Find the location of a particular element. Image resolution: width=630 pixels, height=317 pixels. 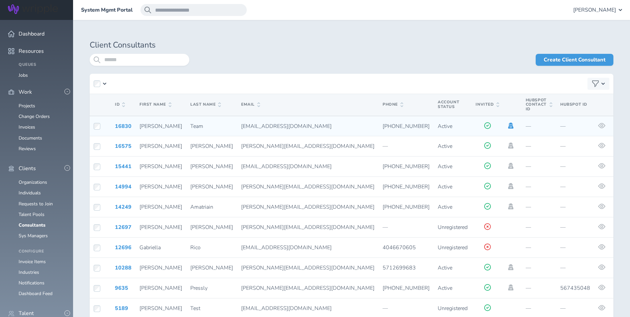

a: Sys Managers is located at coordinates (33, 235).